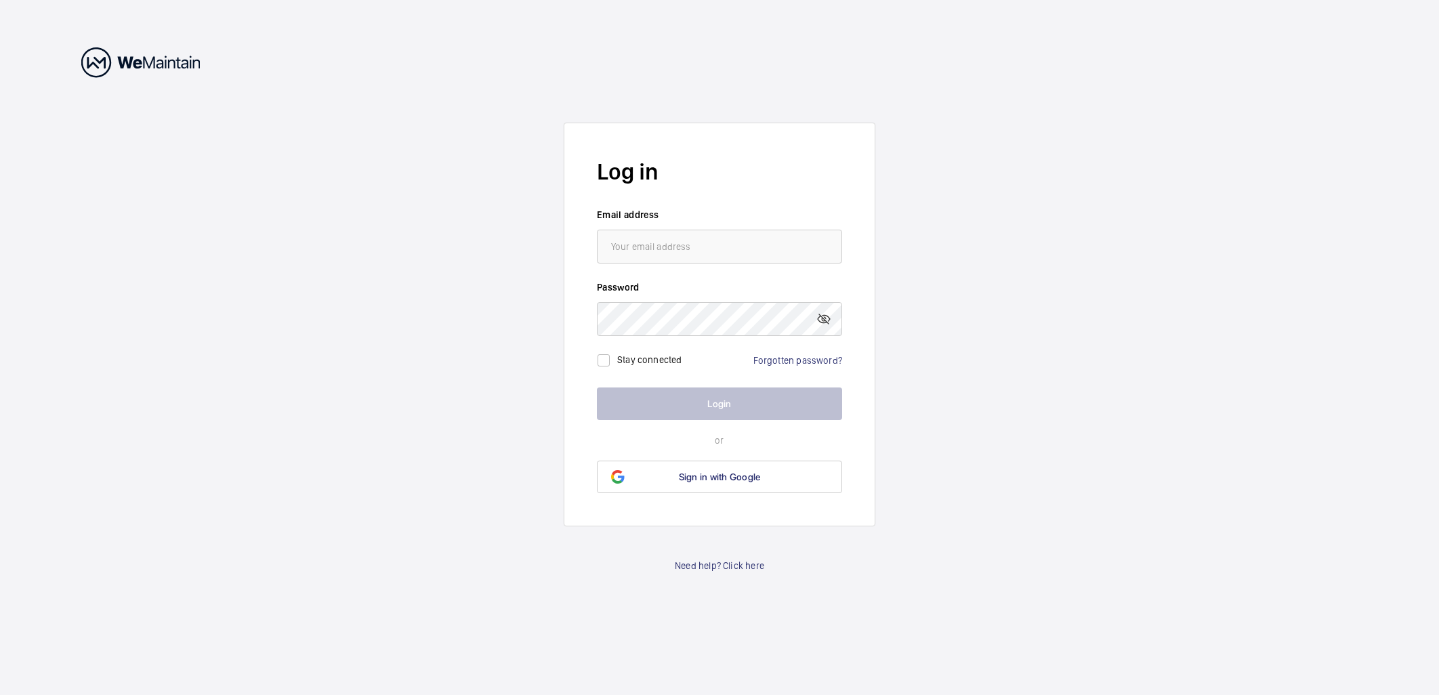  Describe the element at coordinates (720, 215) in the screenshot. I see `label: Email address` at that location.